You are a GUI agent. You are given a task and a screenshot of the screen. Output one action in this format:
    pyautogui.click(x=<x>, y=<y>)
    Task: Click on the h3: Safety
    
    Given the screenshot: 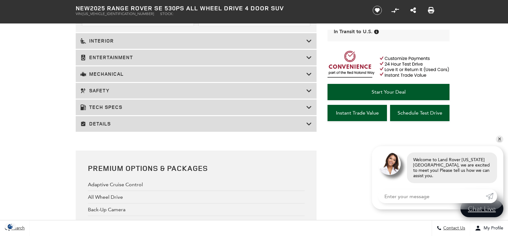 What is the action you would take?
    pyautogui.click(x=193, y=91)
    